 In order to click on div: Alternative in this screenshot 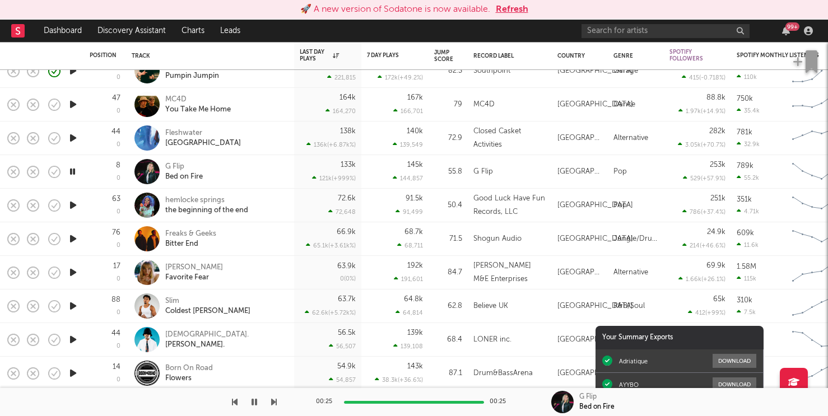, I will do `click(631, 273)`.